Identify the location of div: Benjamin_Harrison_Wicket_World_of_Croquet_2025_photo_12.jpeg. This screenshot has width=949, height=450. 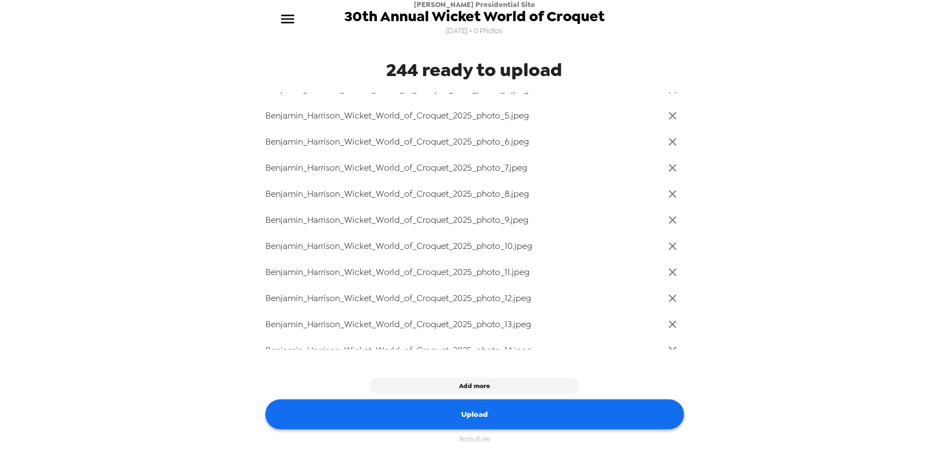
(461, 299).